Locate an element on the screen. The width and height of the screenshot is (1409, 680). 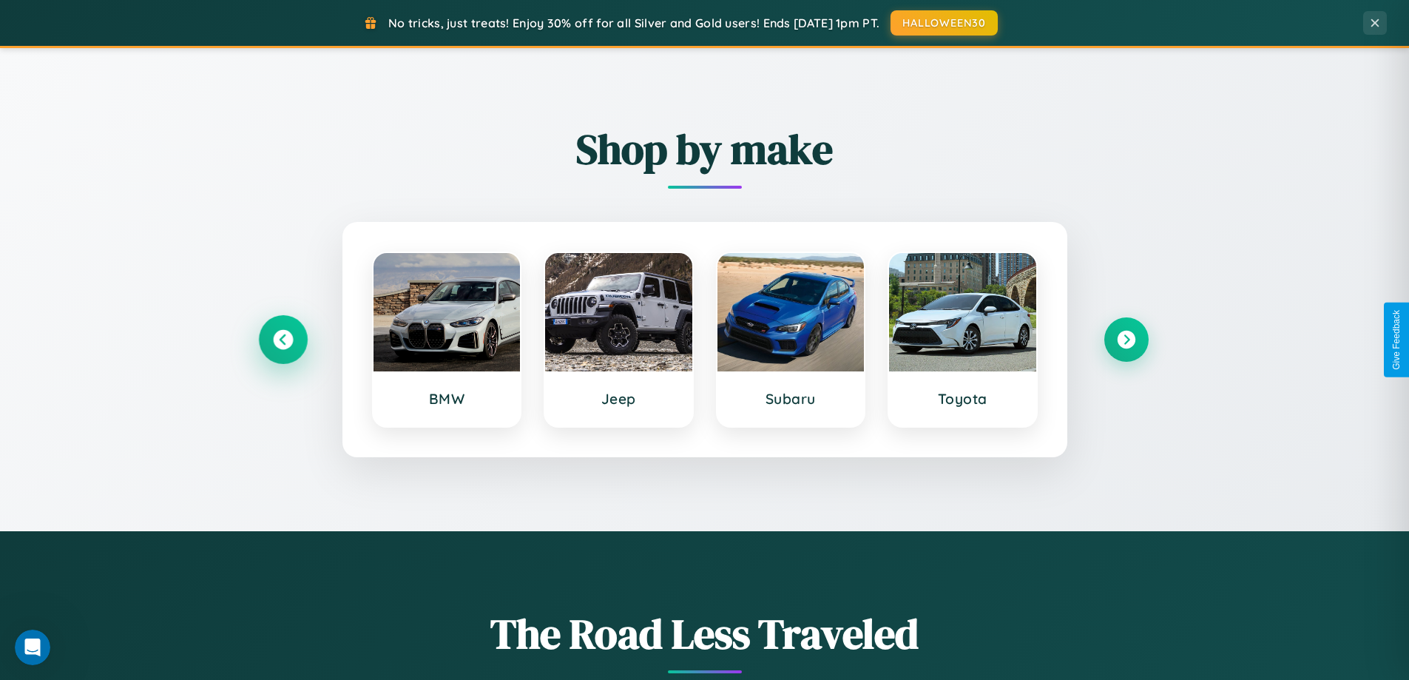
button: HALLOWEEN30 is located at coordinates (944, 23).